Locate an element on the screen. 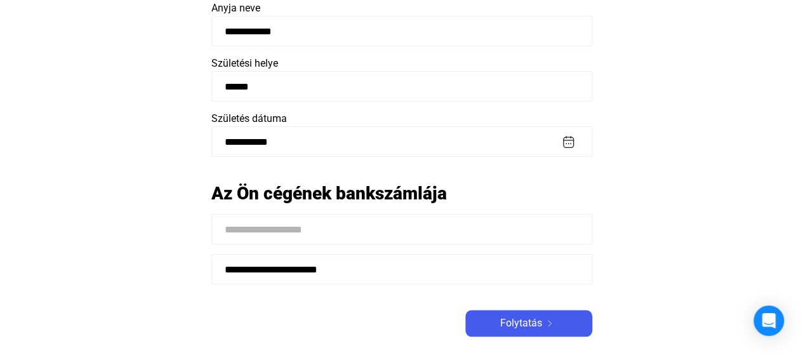 The height and width of the screenshot is (355, 803). span: Folytatás is located at coordinates (521, 323).